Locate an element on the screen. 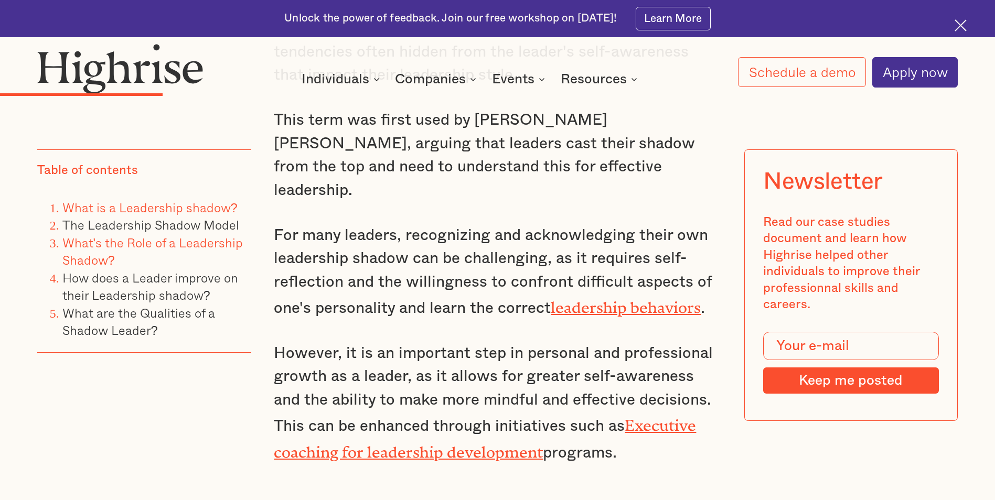  div: Read our case studies document and learn how Highrise helped other individuals to improve their p... is located at coordinates (851, 263).